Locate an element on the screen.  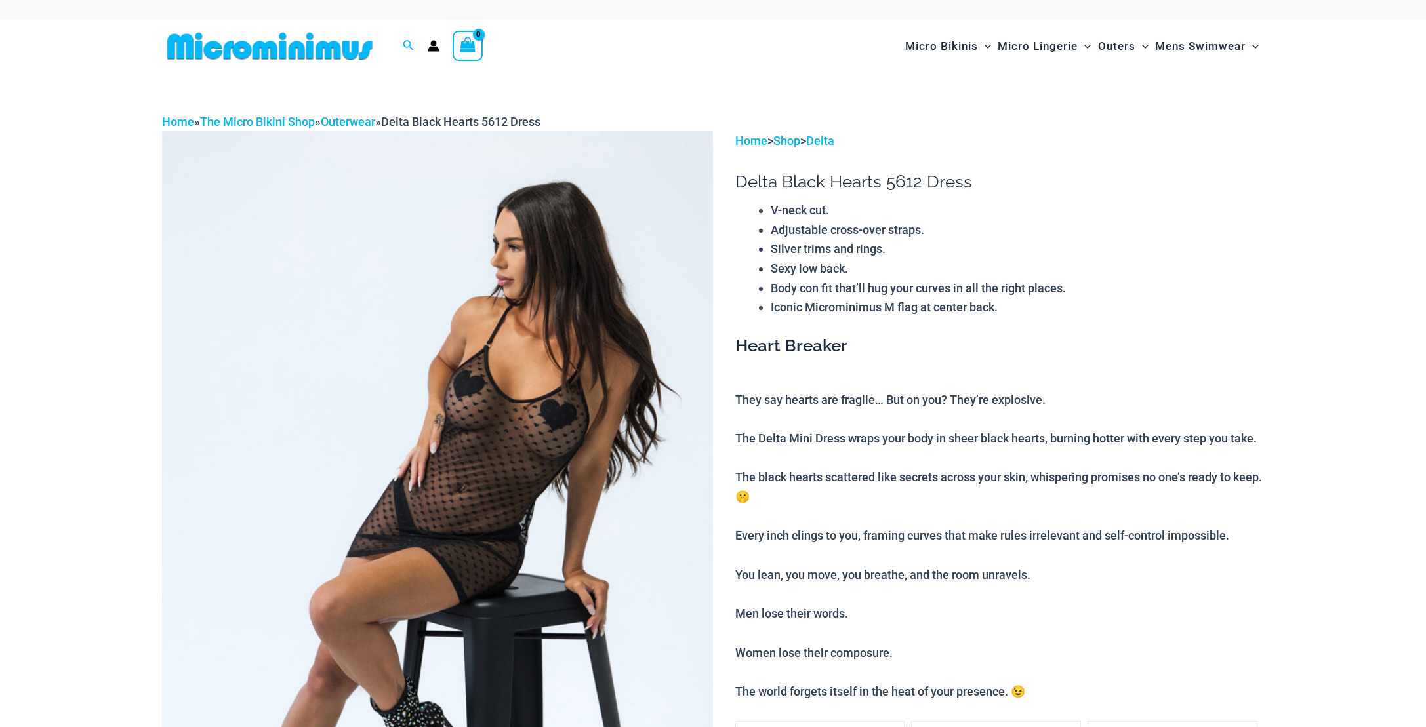
a: Shop is located at coordinates (786, 140).